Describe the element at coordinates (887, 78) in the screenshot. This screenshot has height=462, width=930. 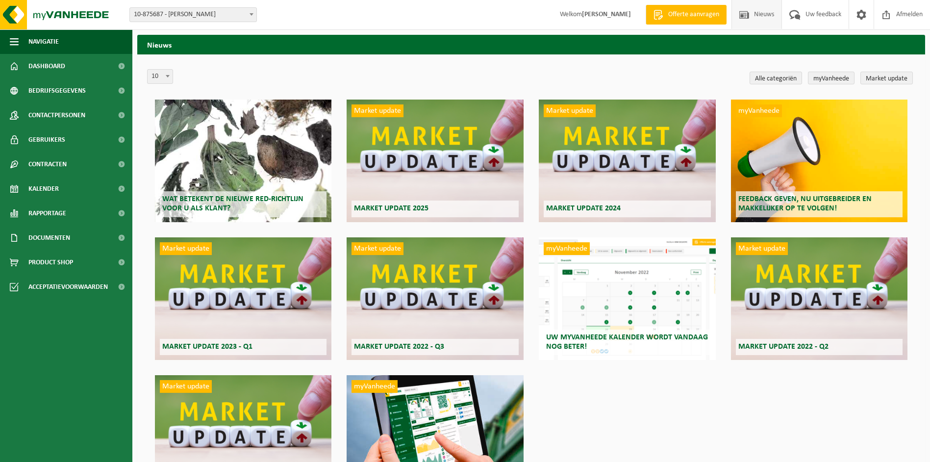
I see `a: Market update` at that location.